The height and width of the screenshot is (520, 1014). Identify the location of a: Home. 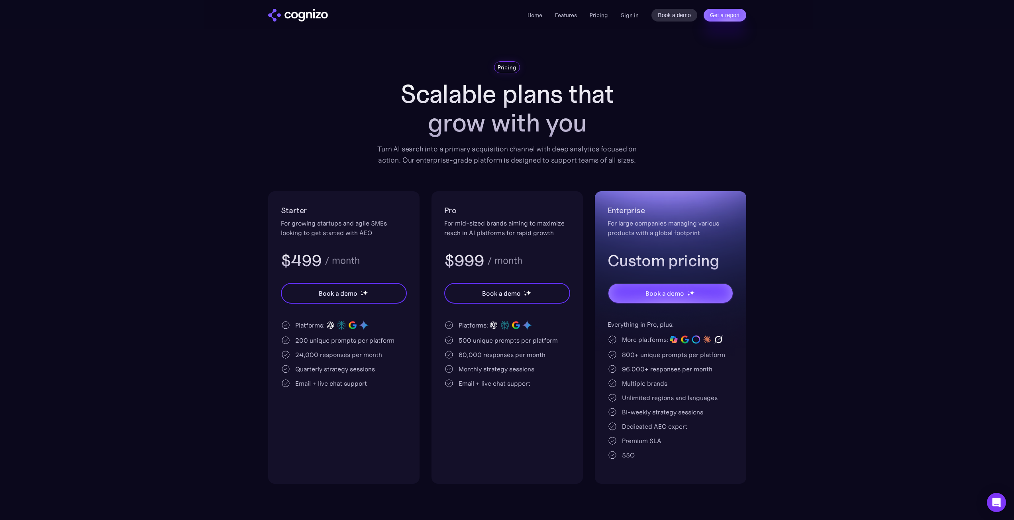
(535, 15).